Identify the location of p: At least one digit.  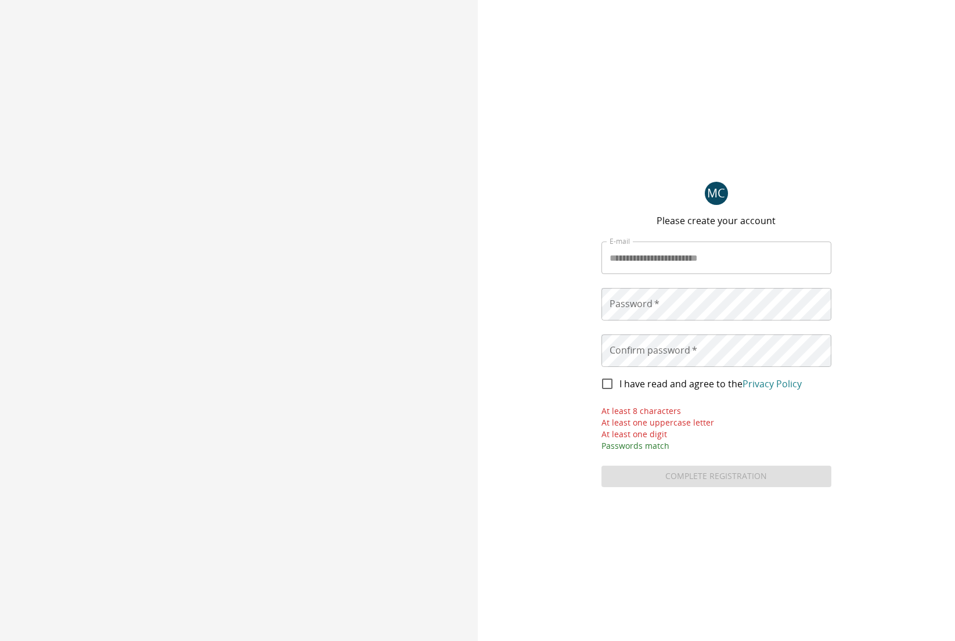
(716, 434).